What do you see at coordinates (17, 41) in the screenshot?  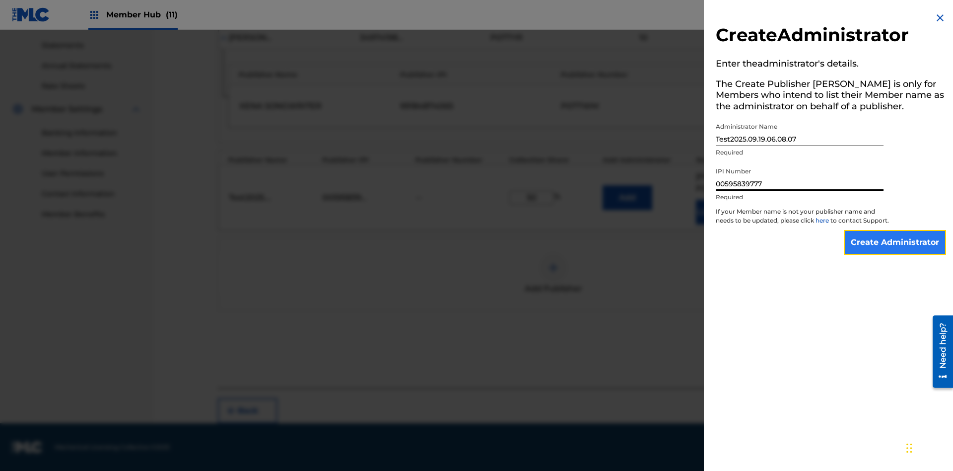 I see `div: Open Resource Center` at bounding box center [17, 41].